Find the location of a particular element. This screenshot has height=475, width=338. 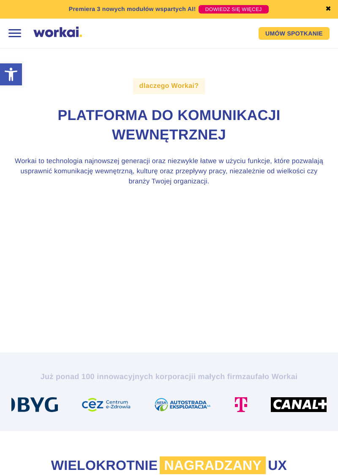

a: DOWIEDZ SIĘ WIĘCEJ is located at coordinates (234, 9).